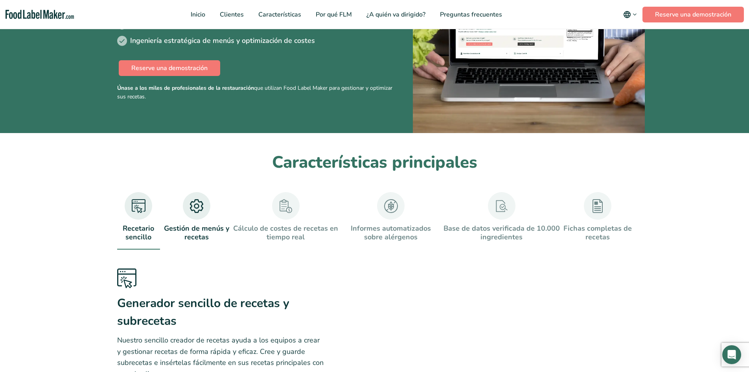  Describe the element at coordinates (197, 15) in the screenshot. I see `span: Inicio` at that location.